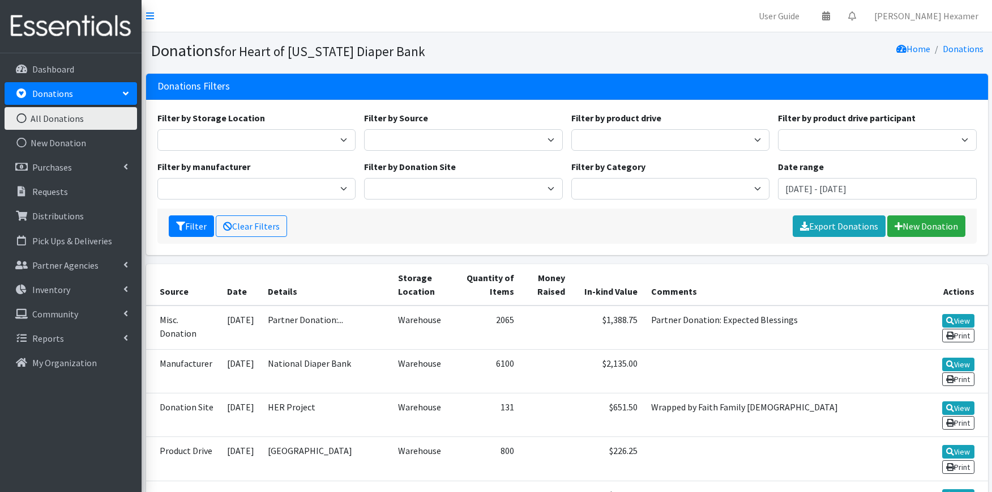 Image resolution: width=992 pixels, height=492 pixels. Describe the element at coordinates (326, 415) in the screenshot. I see `td: HER Project` at that location.